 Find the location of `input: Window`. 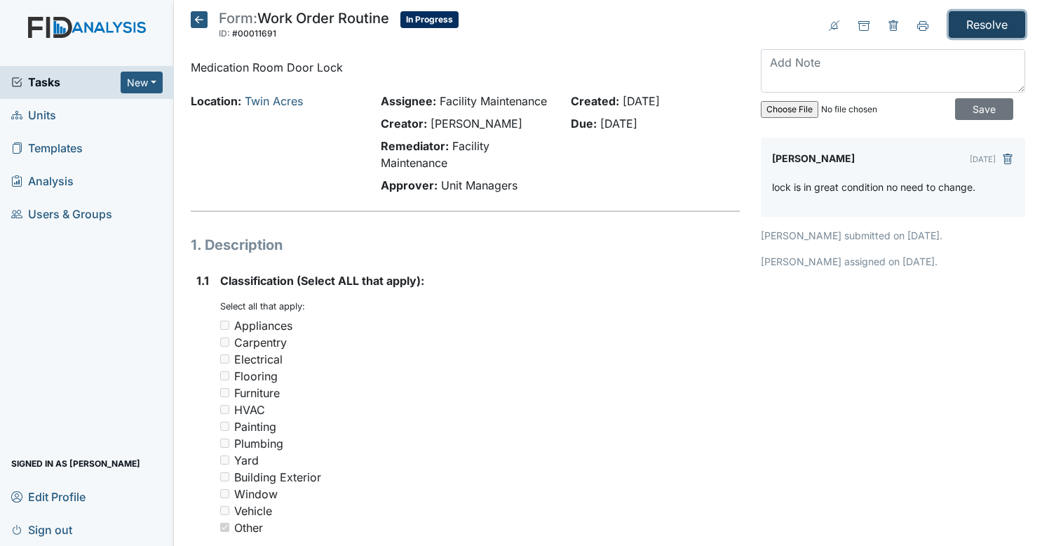

input: Window is located at coordinates (224, 493).